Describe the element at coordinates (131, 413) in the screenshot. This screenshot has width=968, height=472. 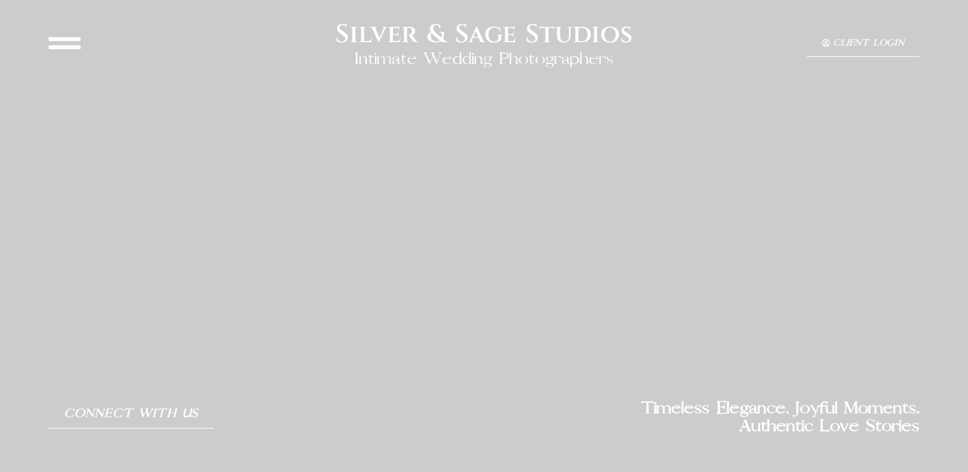
I see `span: Connect With Us` at that location.